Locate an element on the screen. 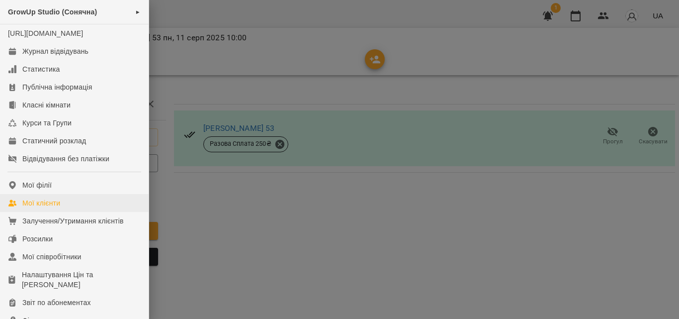 The width and height of the screenshot is (679, 319). div: Публічна інформація is located at coordinates (57, 87).